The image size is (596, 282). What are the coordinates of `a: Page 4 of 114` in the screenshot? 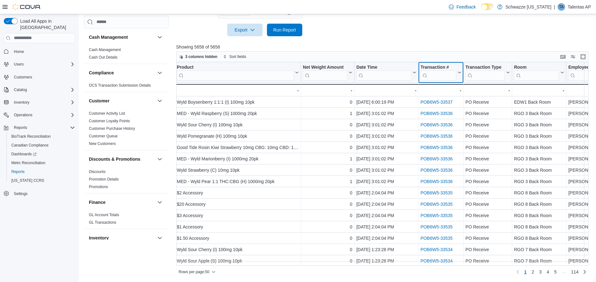 It's located at (548, 272).